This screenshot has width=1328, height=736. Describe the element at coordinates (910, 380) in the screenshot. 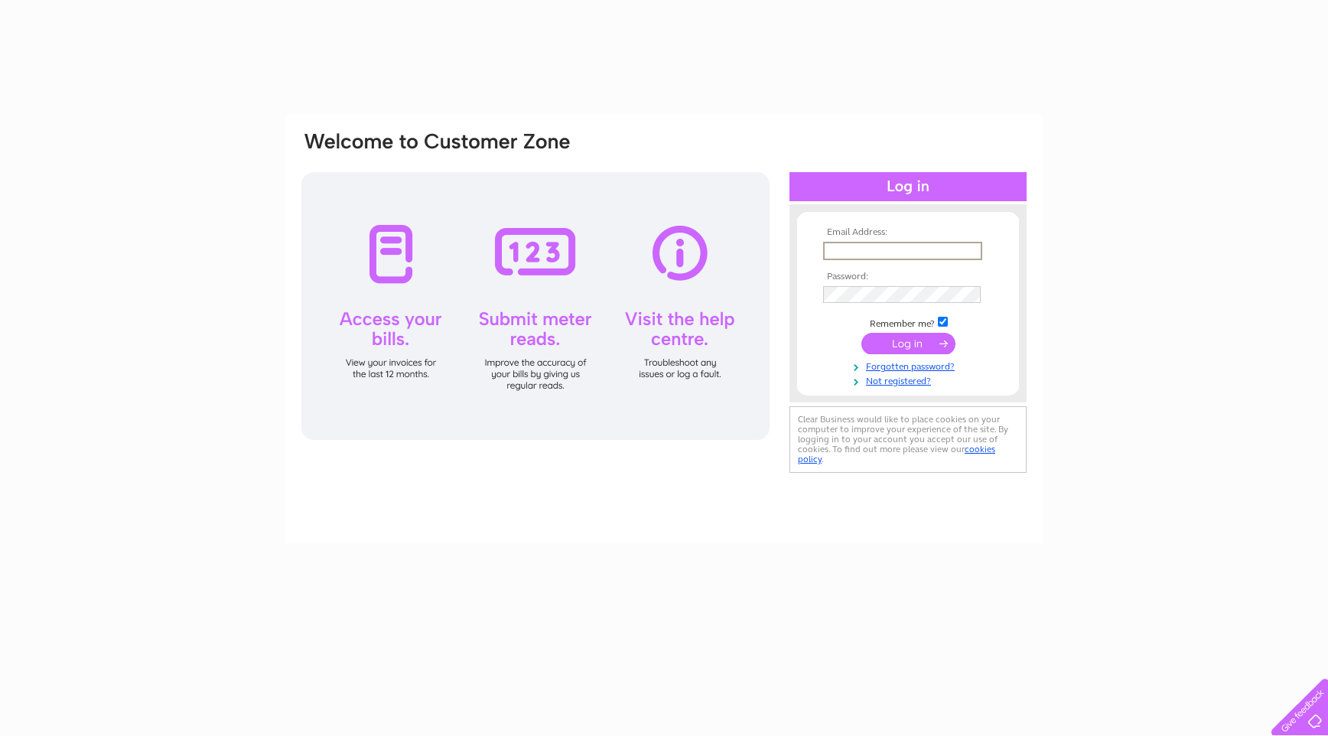

I see `a: Not registered?` at that location.